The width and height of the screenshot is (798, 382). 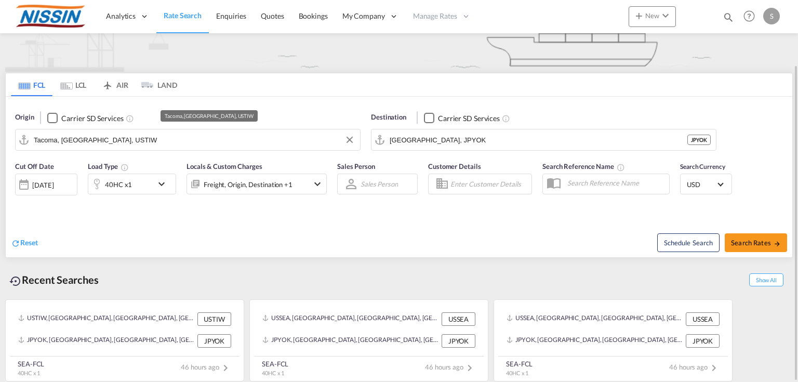 I want to click on span: Search Reference Name, so click(x=583, y=166).